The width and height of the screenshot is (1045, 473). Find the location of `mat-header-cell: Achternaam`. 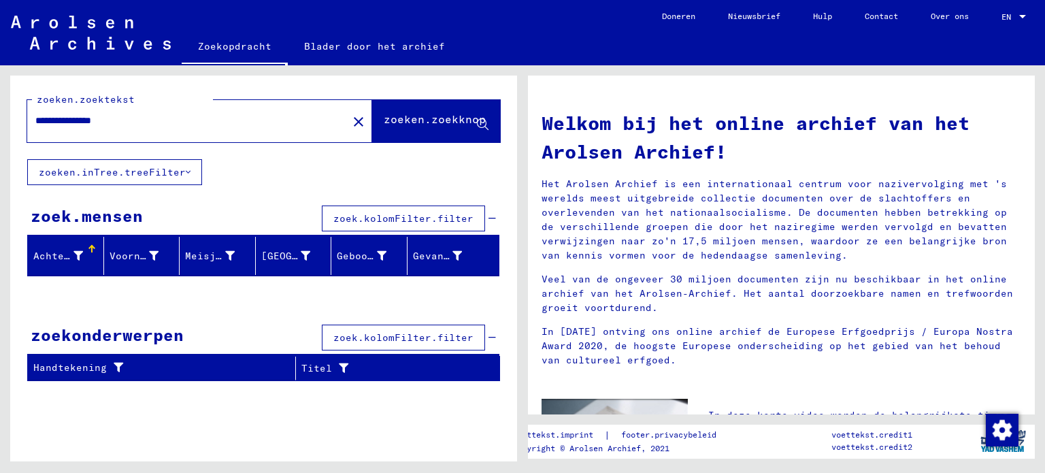

mat-header-cell: Achternaam is located at coordinates (66, 256).